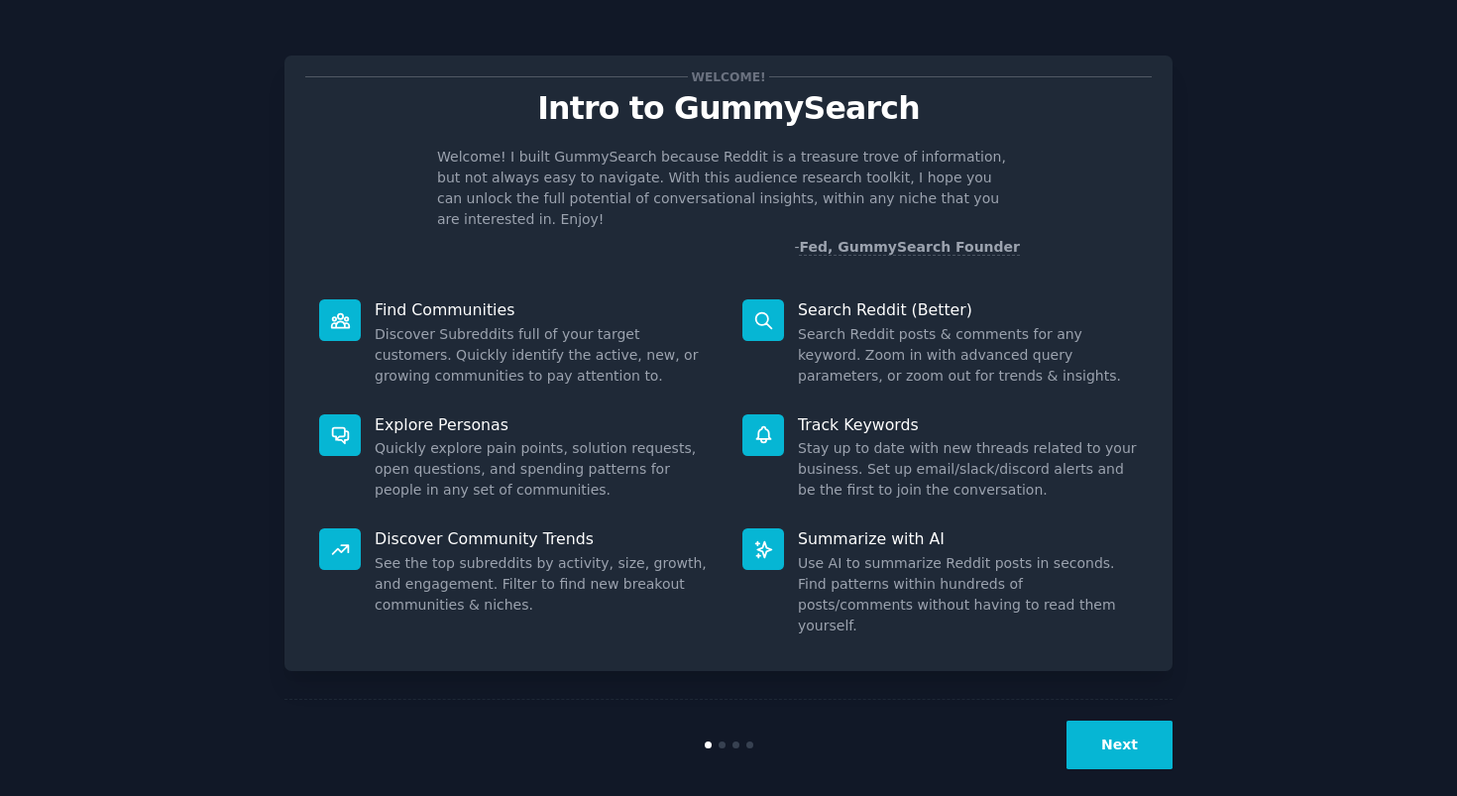  What do you see at coordinates (967, 355) in the screenshot?
I see `dd: Search Reddit posts & comments for any keyword. Zoom in with advanced query parameters, or zoom o...` at bounding box center [967, 355].